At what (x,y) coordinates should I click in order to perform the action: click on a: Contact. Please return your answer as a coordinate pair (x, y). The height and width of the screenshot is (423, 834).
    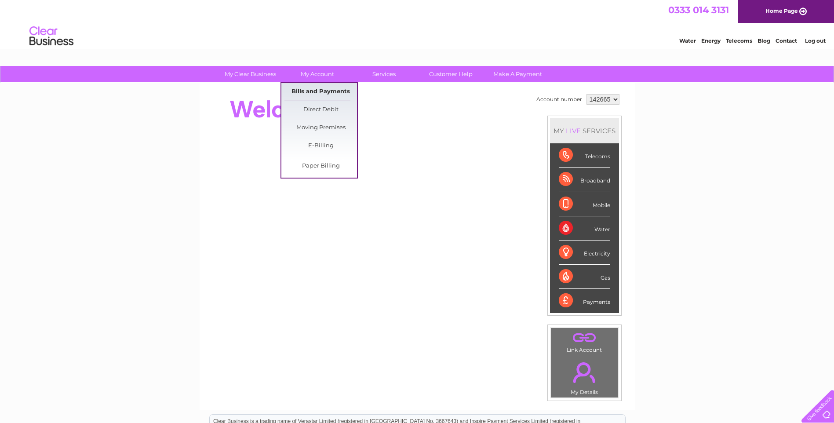
    Looking at the image, I should click on (786, 40).